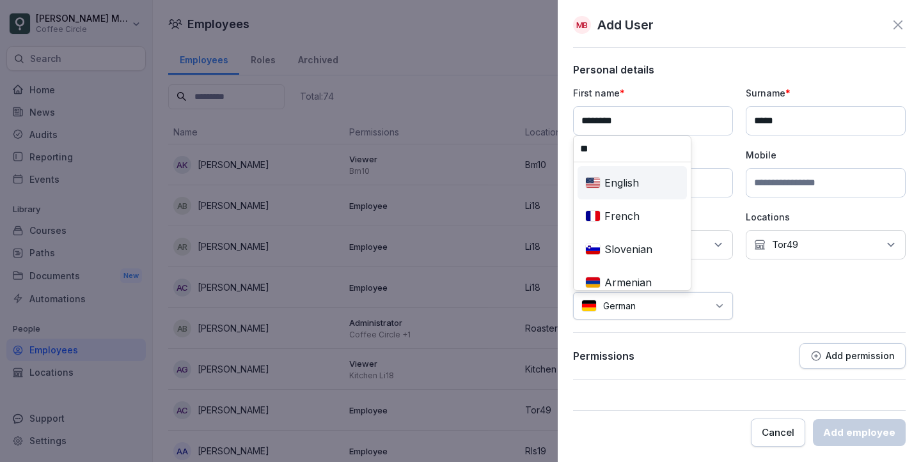 The width and height of the screenshot is (921, 462). Describe the element at coordinates (778, 433) in the screenshot. I see `button: Cancel` at that location.